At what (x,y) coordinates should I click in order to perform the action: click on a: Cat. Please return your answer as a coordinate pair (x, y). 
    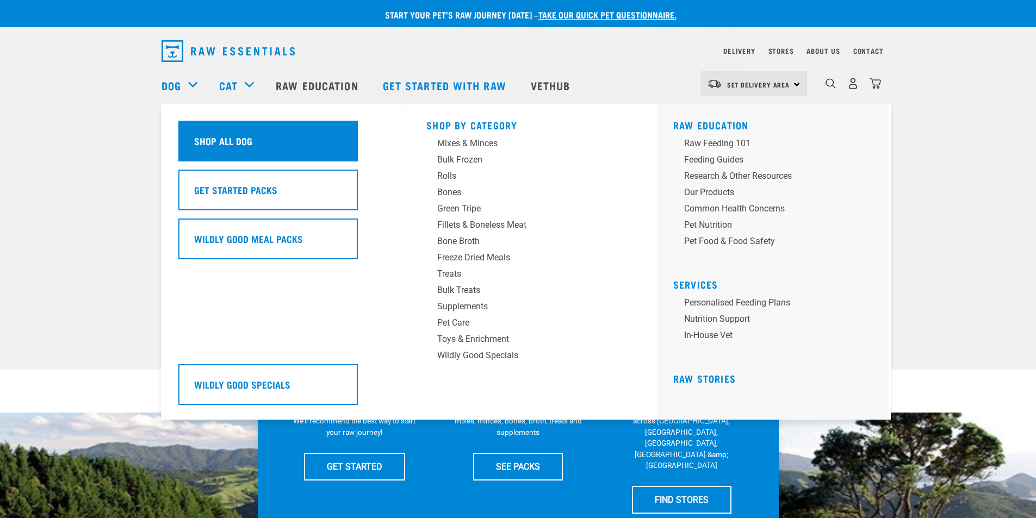
    Looking at the image, I should click on (228, 85).